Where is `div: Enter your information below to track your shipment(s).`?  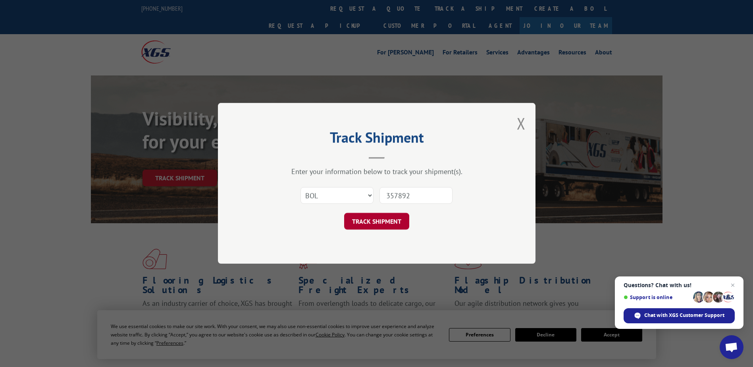 div: Enter your information below to track your shipment(s). is located at coordinates (377, 171).